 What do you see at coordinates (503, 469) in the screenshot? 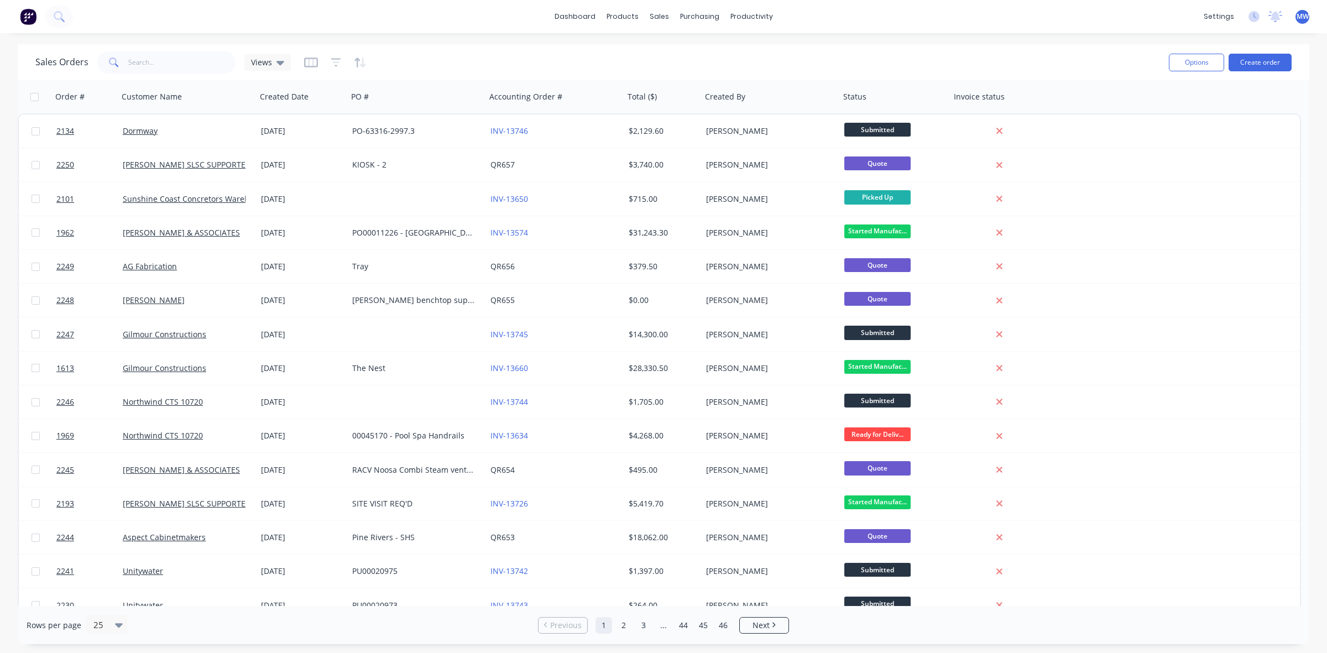
I see `a: QR654` at bounding box center [503, 469].